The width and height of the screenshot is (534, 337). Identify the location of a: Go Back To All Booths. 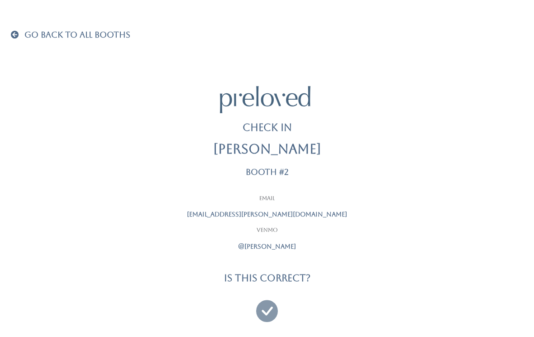
(71, 35).